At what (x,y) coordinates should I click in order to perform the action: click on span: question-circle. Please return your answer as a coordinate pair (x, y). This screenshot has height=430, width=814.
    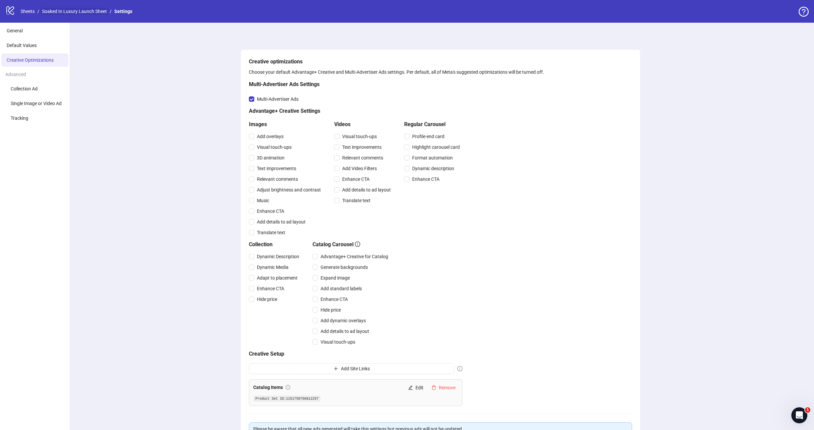
    Looking at the image, I should click on (804, 12).